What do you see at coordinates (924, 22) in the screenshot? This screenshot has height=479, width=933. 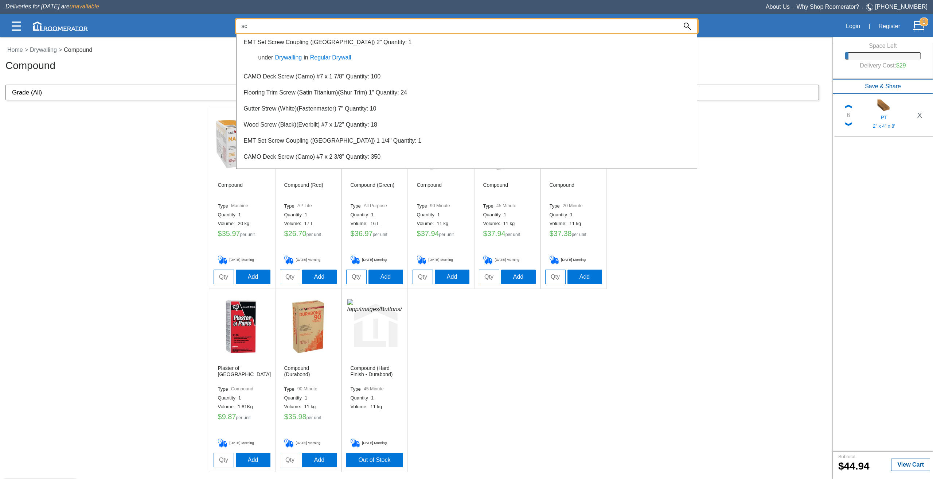 I see `strong: 1` at bounding box center [924, 22].